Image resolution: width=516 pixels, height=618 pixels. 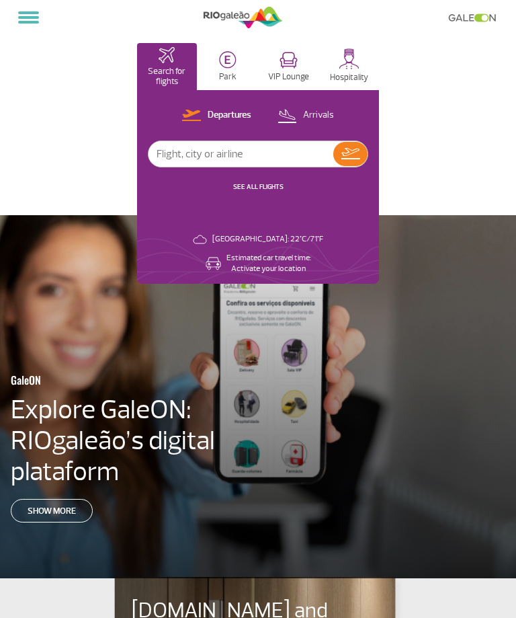 I want to click on p: Arrivals, so click(x=319, y=115).